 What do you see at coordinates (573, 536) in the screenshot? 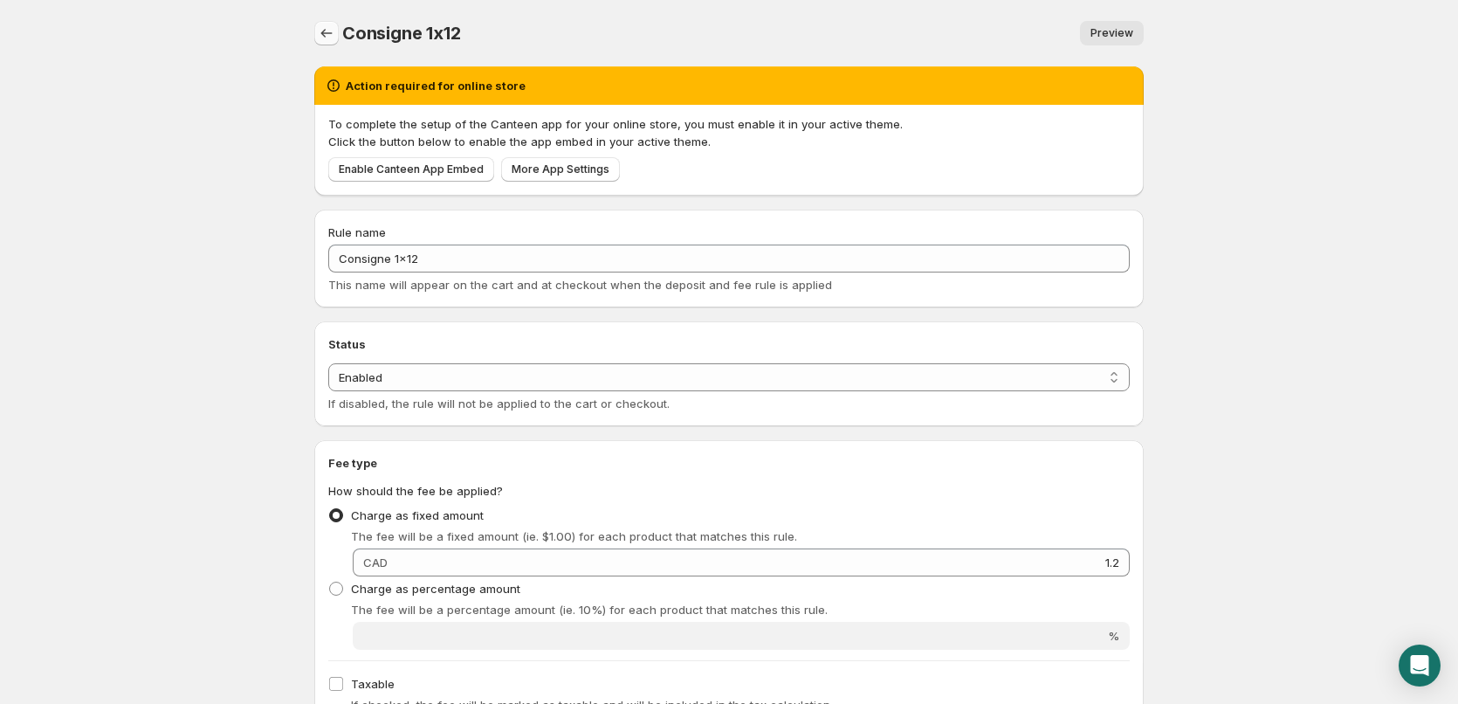
I see `span: The fee will be a fixed amount (ie. $1.00) for each product that matches this rule.` at bounding box center [573, 536].